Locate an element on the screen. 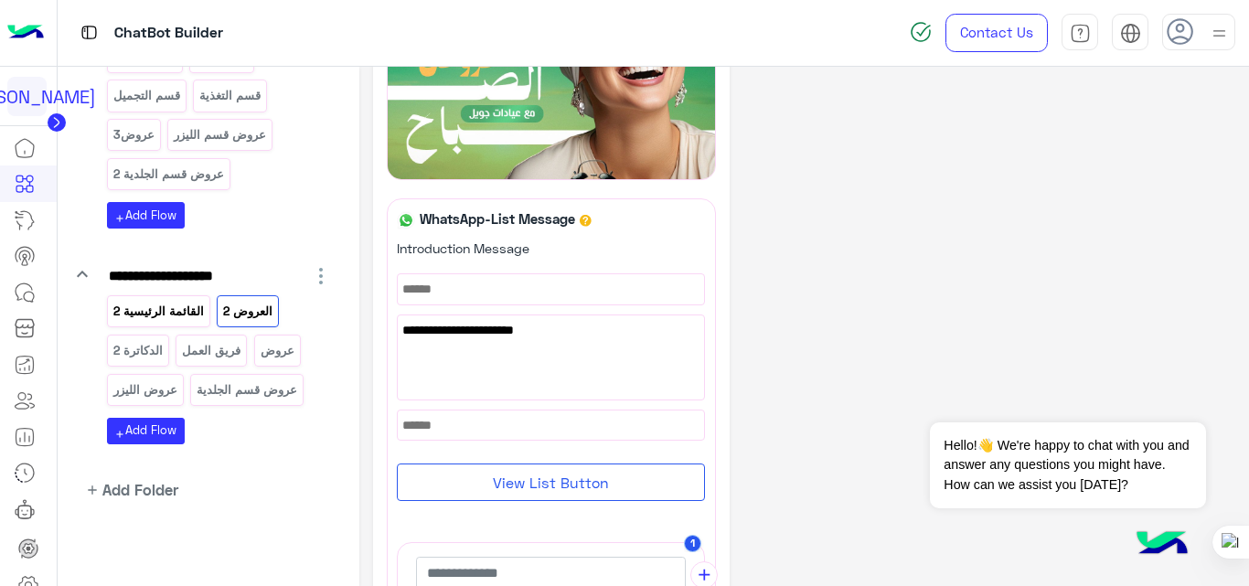 This screenshot has width=1249, height=586. p: عروض قسم الجلدية 2 is located at coordinates (168, 174).